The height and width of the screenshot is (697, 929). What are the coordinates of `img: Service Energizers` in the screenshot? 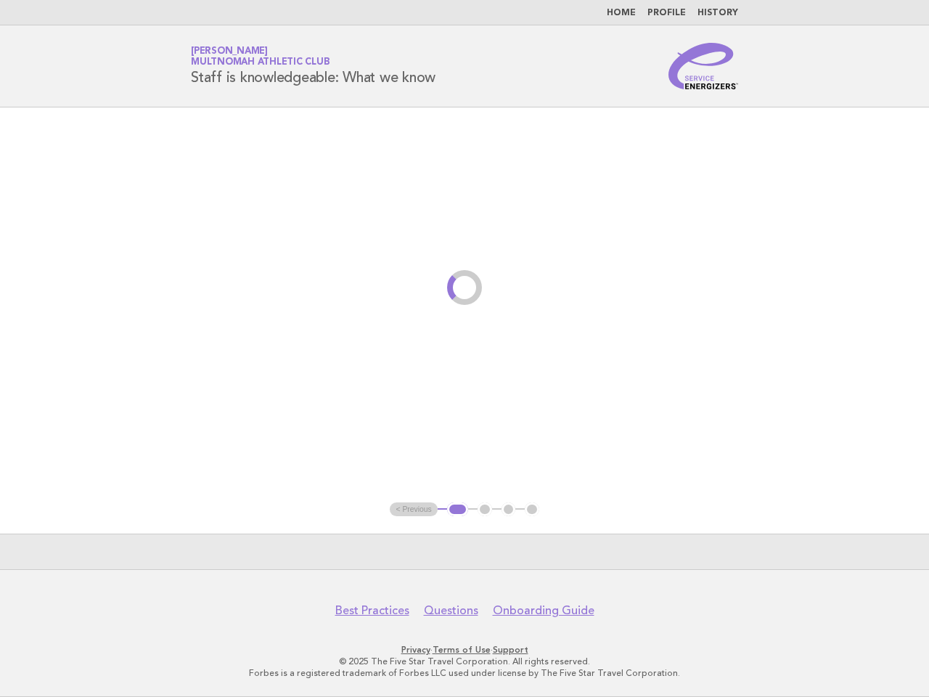 It's located at (703, 66).